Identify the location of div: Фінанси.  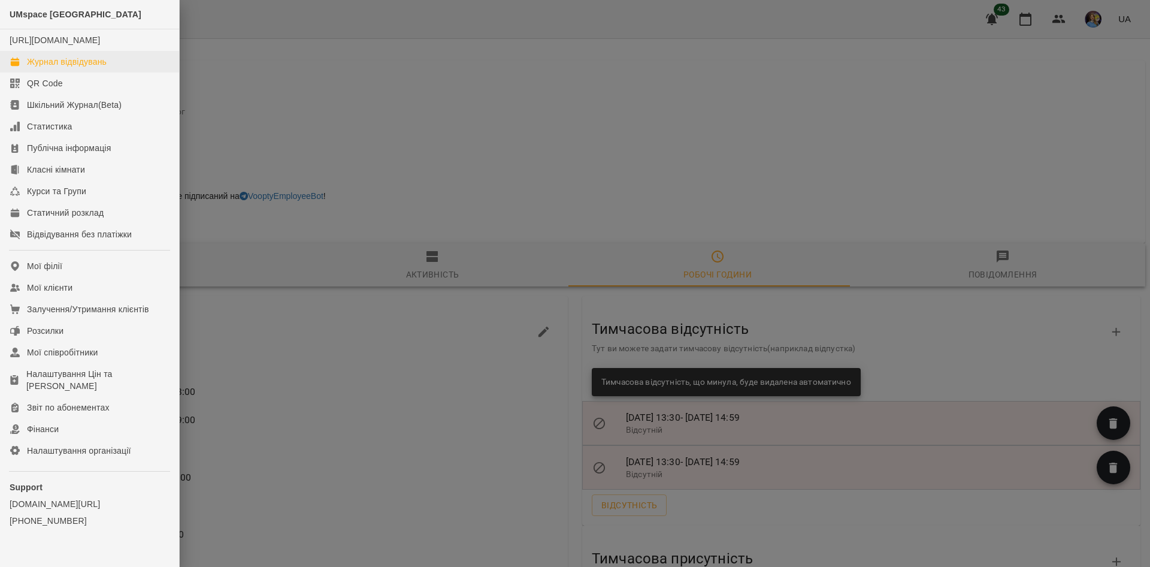
(43, 429).